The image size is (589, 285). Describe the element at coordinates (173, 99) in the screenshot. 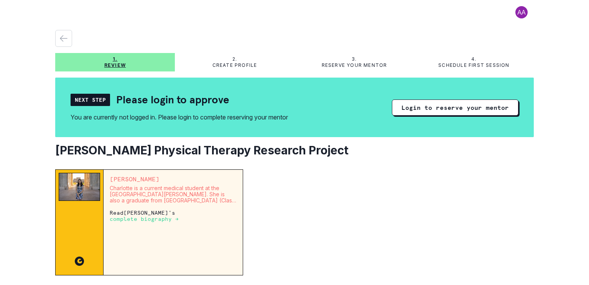

I see `h2: Please login to approve` at that location.